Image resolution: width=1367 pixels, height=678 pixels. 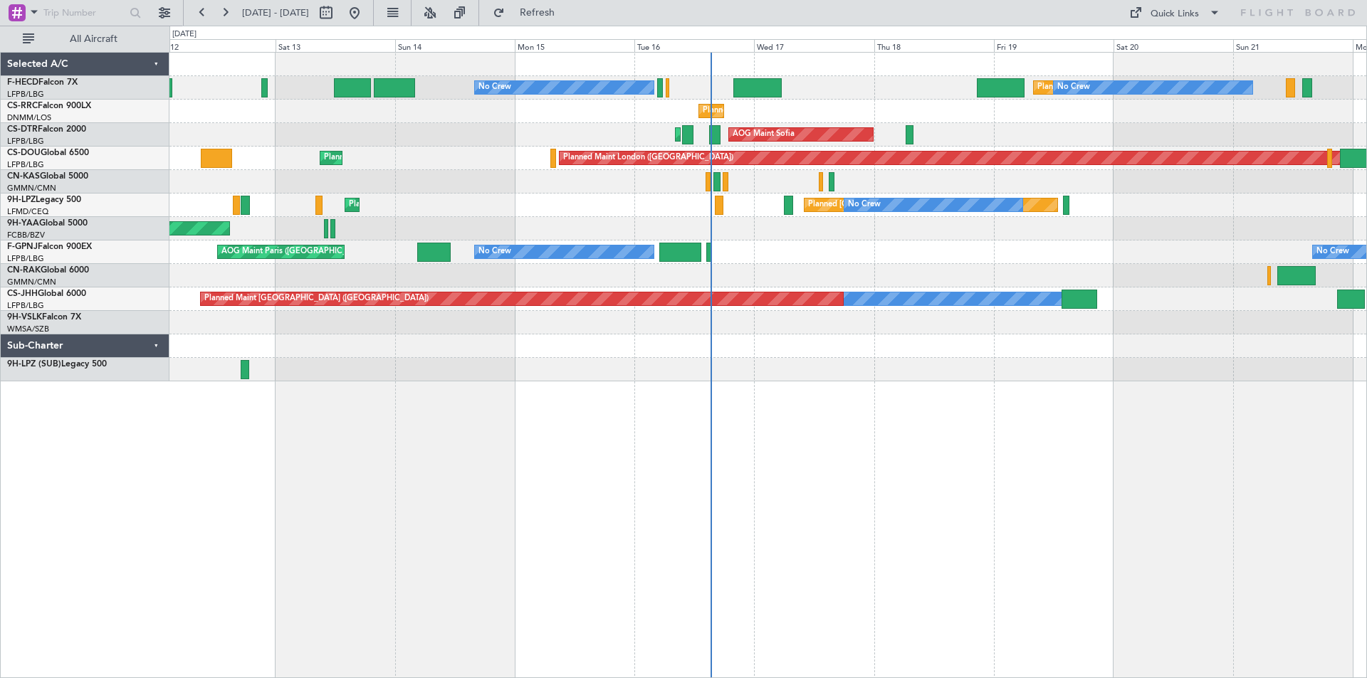 What do you see at coordinates (85, 39) in the screenshot?
I see `button: All Aircraft` at bounding box center [85, 39].